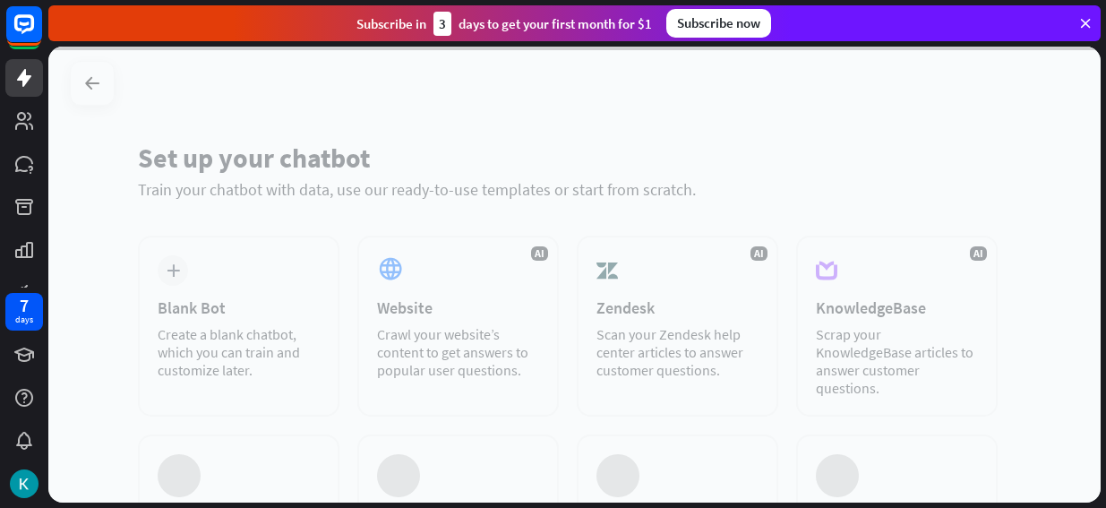  Describe the element at coordinates (718, 23) in the screenshot. I see `div: Subscribe now` at that location.